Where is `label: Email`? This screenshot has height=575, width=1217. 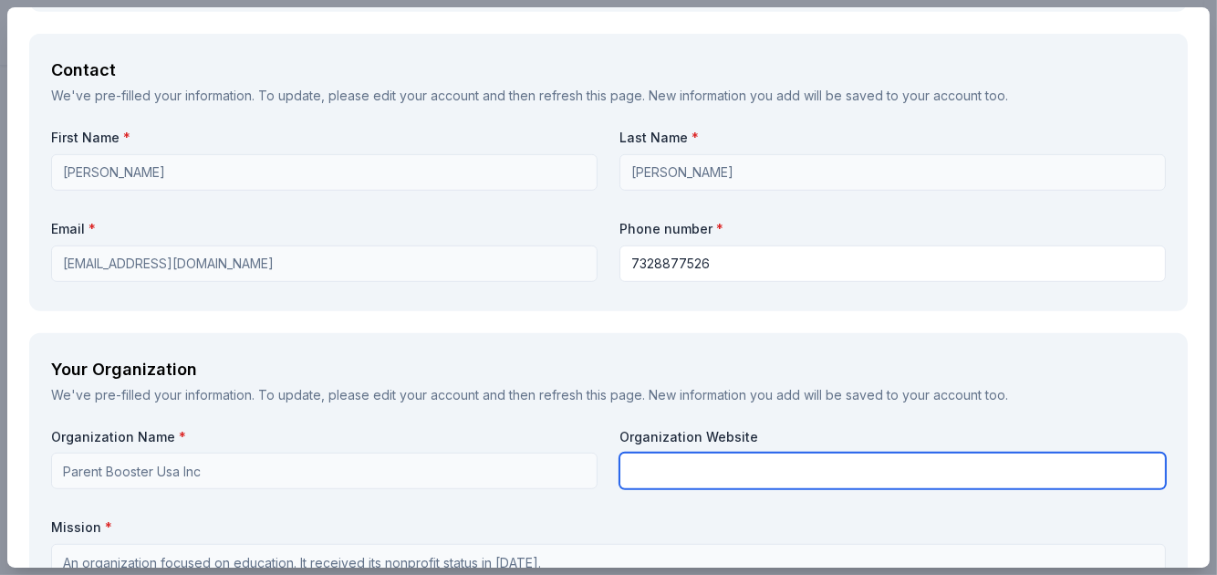 label: Email is located at coordinates (324, 229).